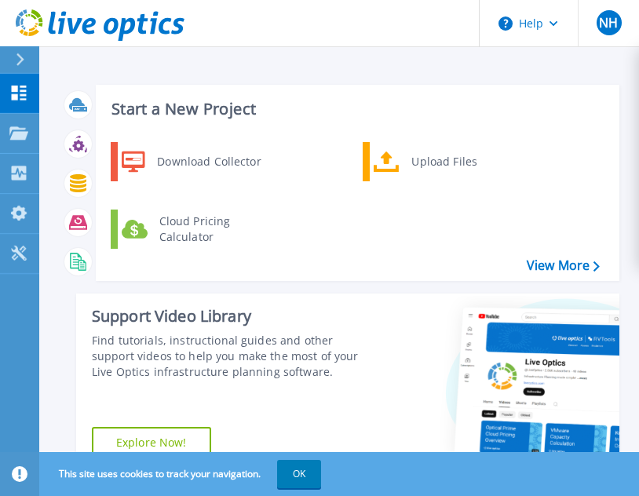 The height and width of the screenshot is (496, 639). I want to click on a: Upload Files, so click(442, 162).